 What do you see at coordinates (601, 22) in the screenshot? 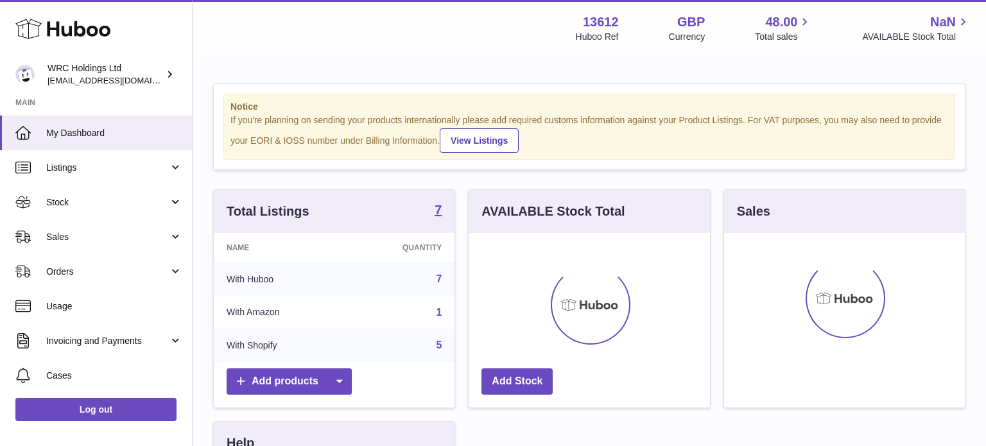
I see `strong: 13612` at bounding box center [601, 22].